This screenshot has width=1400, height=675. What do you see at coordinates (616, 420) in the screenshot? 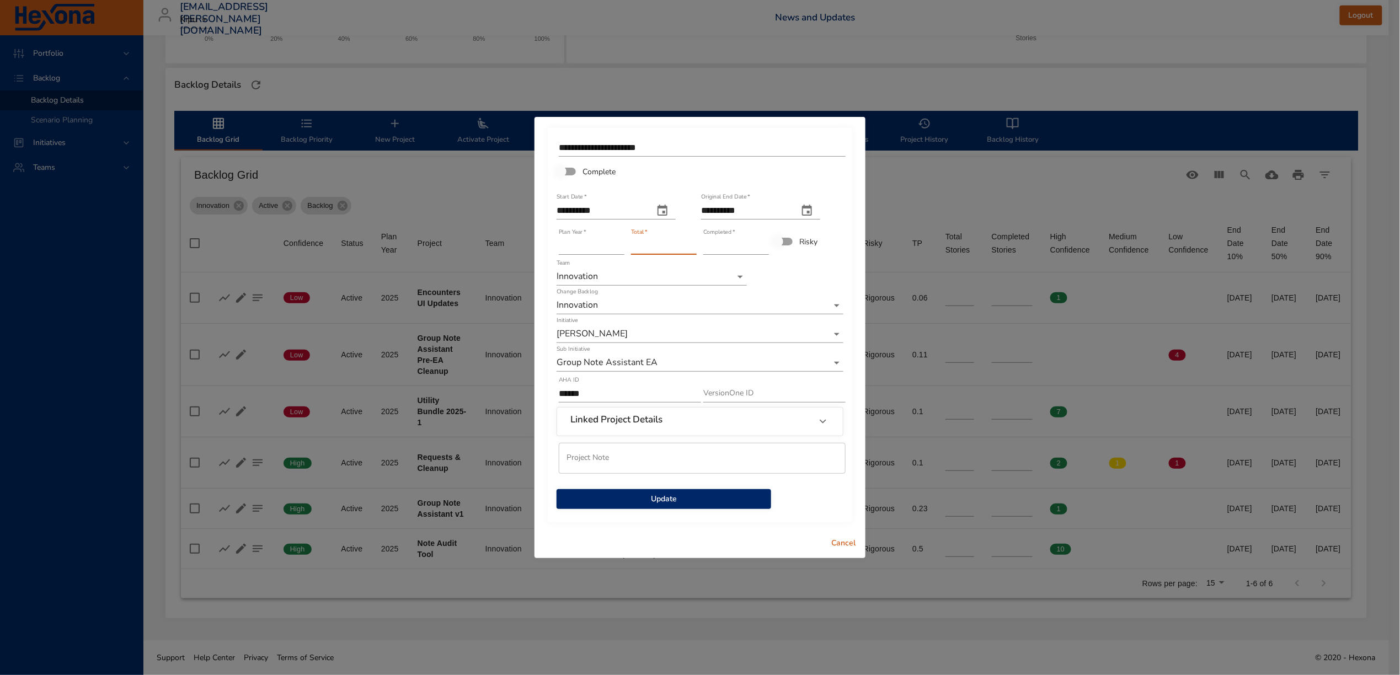
I see `h6: Linked Project Details` at bounding box center [616, 420].